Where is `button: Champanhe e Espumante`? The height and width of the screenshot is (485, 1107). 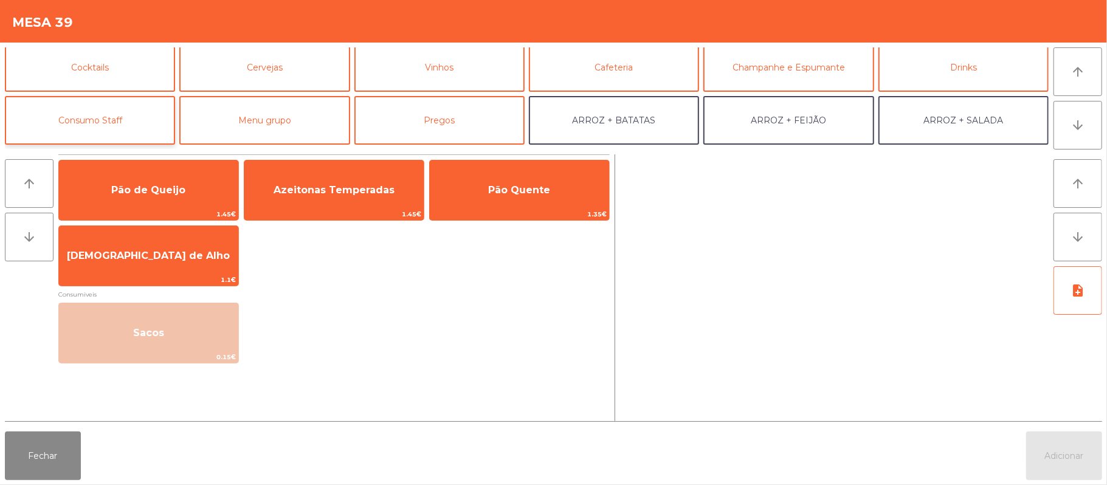 button: Champanhe e Espumante is located at coordinates (788, 67).